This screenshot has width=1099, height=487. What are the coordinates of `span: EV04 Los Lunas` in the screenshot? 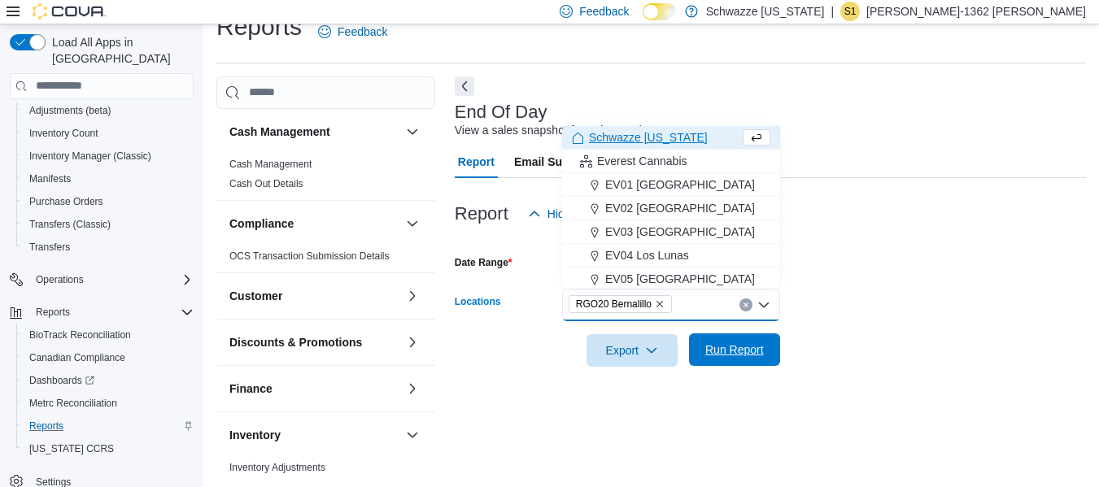 It's located at (646, 255).